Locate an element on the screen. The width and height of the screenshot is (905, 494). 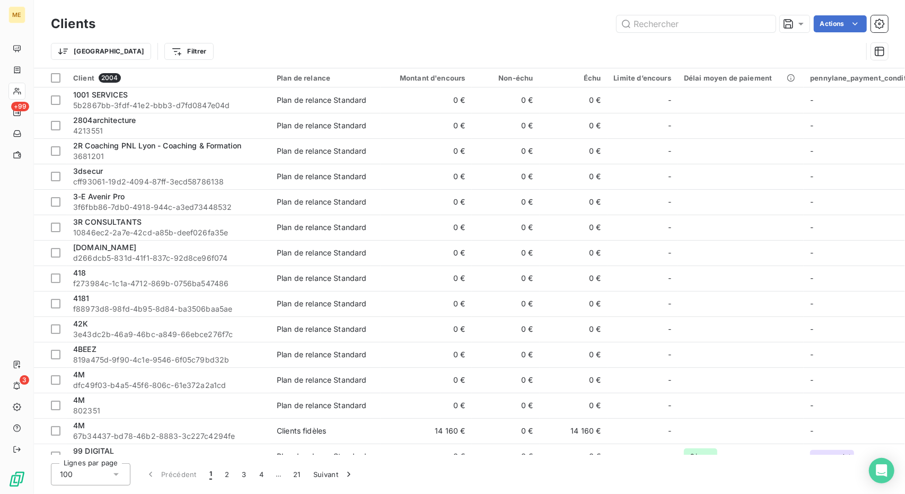
div: Open Intercom Messenger is located at coordinates (882, 471).